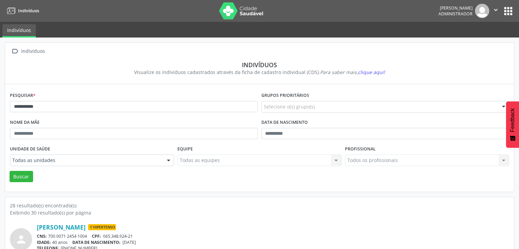 This screenshot has width=519, height=249. I want to click on div: 700 0071 2454 1004, so click(273, 236).